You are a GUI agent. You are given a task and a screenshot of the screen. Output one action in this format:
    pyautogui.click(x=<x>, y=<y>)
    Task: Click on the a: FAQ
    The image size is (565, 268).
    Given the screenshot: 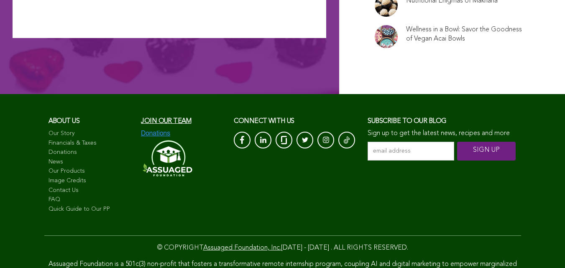 What is the action you would take?
    pyautogui.click(x=91, y=200)
    